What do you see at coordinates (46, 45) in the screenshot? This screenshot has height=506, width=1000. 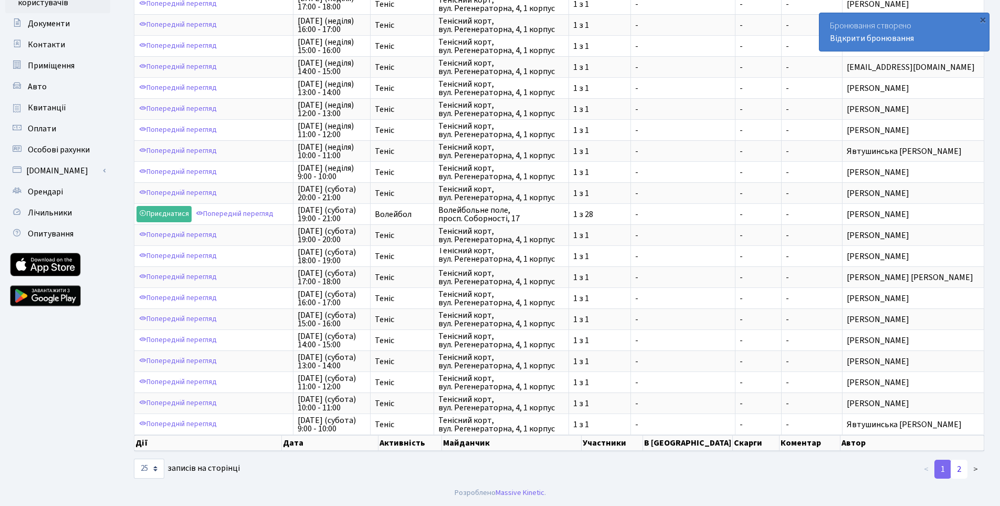 I see `span: Контакти` at bounding box center [46, 45].